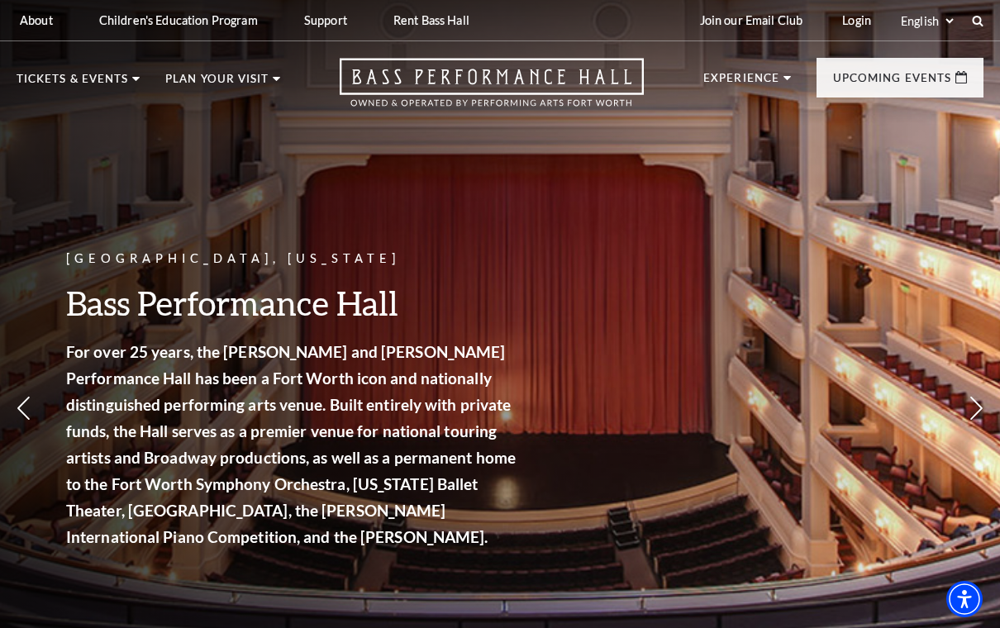 Image resolution: width=1000 pixels, height=628 pixels. Describe the element at coordinates (431, 20) in the screenshot. I see `p: Rent Bass Hall` at that location.